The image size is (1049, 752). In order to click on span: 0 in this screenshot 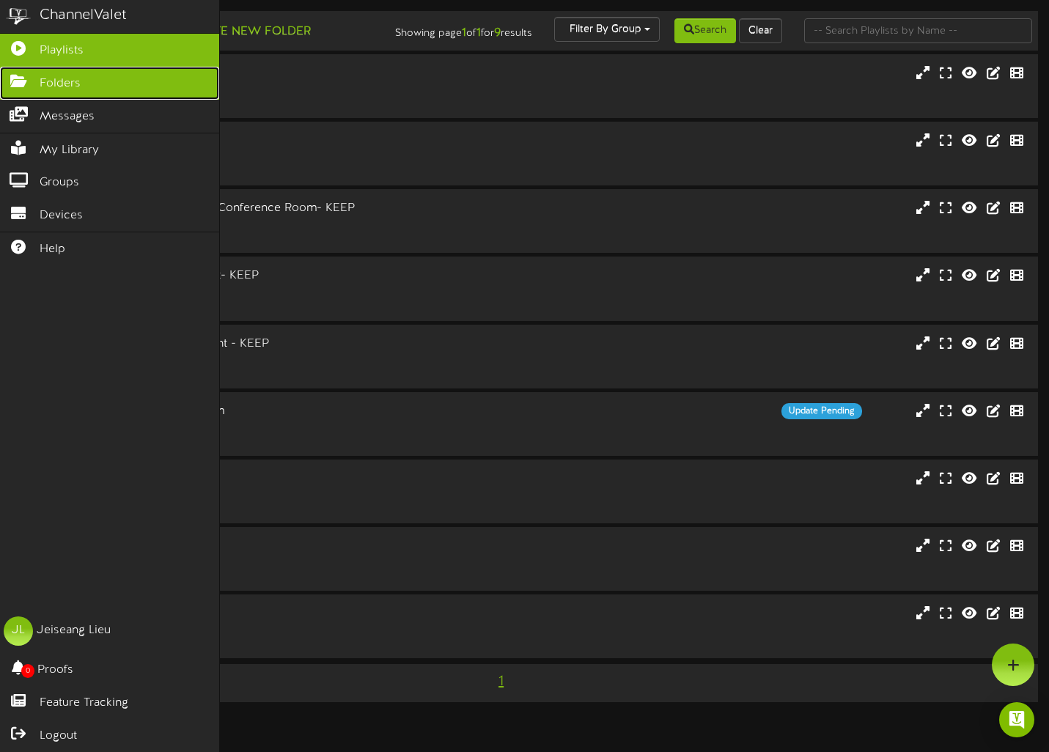, I will do `click(28, 671)`.